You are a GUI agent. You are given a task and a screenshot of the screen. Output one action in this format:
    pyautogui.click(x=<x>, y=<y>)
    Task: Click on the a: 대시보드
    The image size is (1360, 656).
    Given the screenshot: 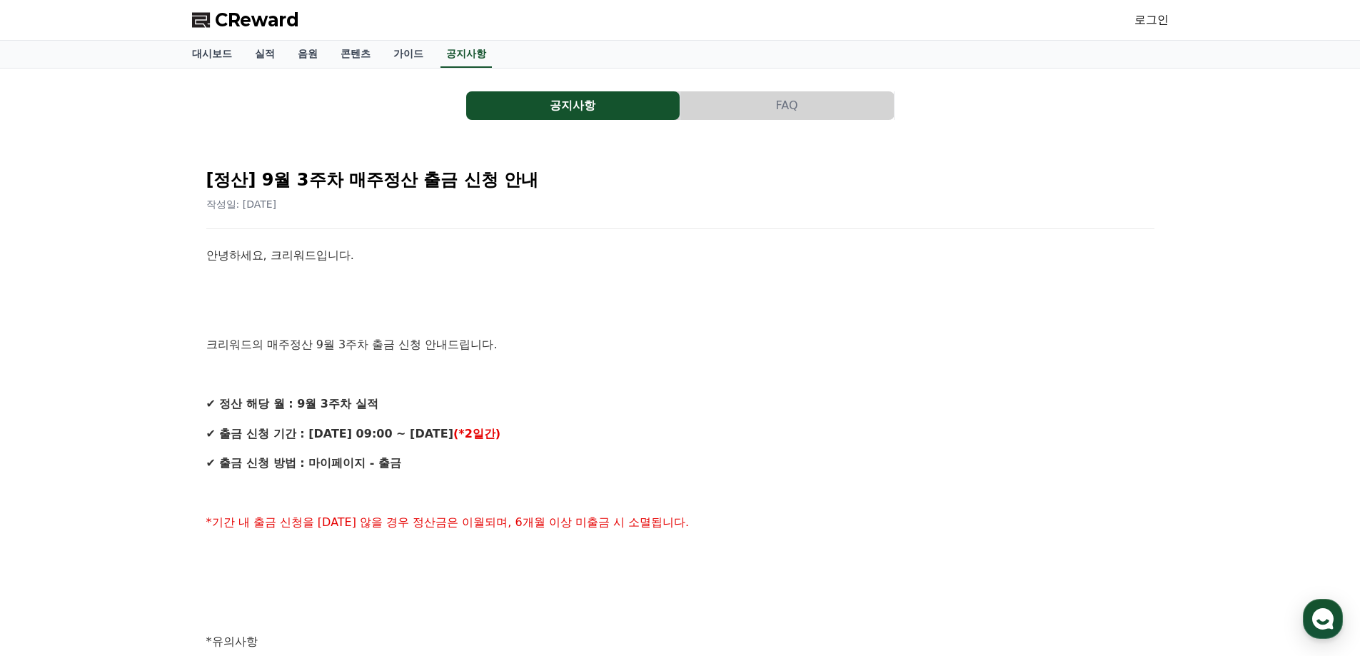 What is the action you would take?
    pyautogui.click(x=212, y=54)
    